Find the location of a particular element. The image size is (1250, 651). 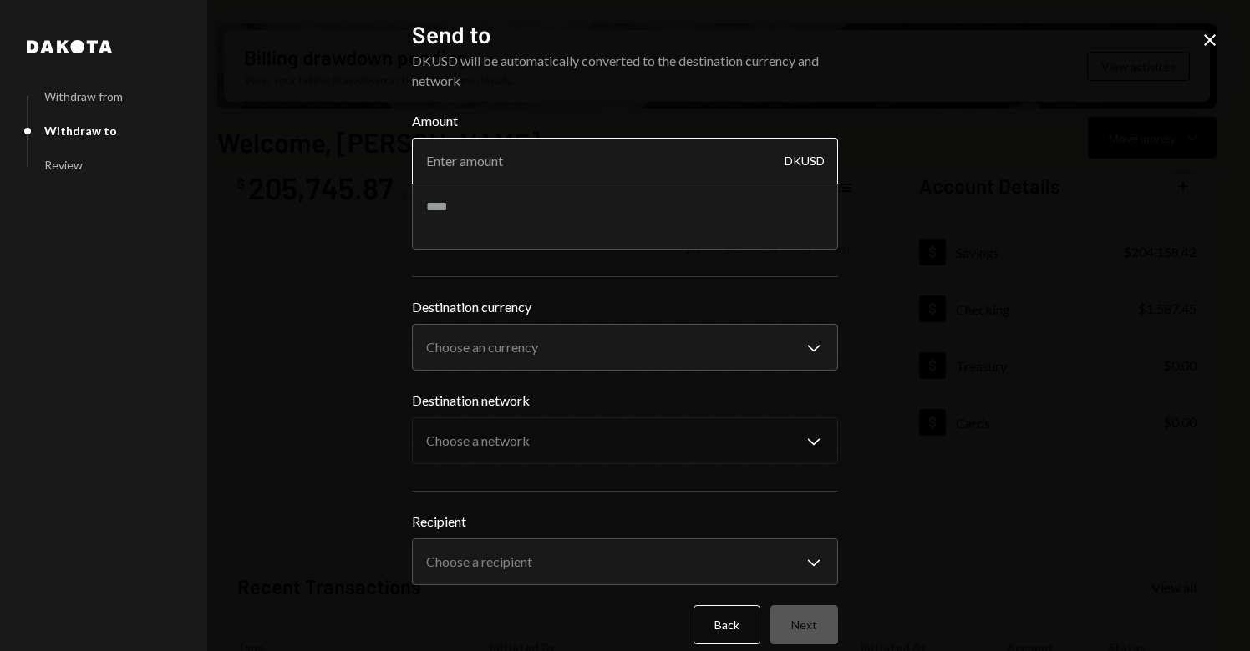

label: Recipient is located at coordinates (625, 522).